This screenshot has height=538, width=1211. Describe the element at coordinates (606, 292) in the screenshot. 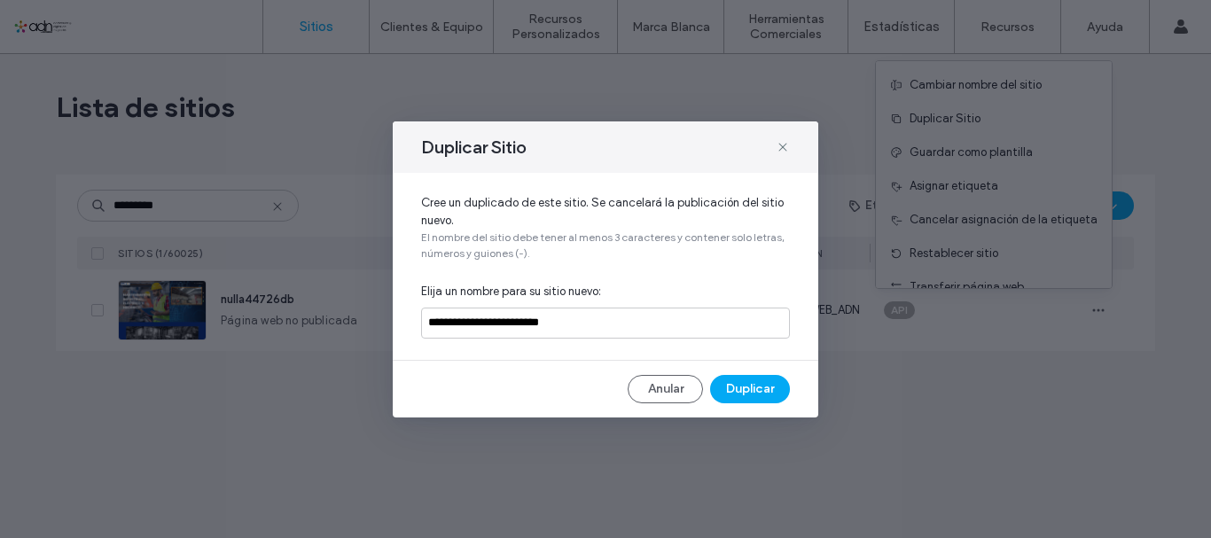

I see `span: Elija un nombre para su sitio nuevo:` at that location.